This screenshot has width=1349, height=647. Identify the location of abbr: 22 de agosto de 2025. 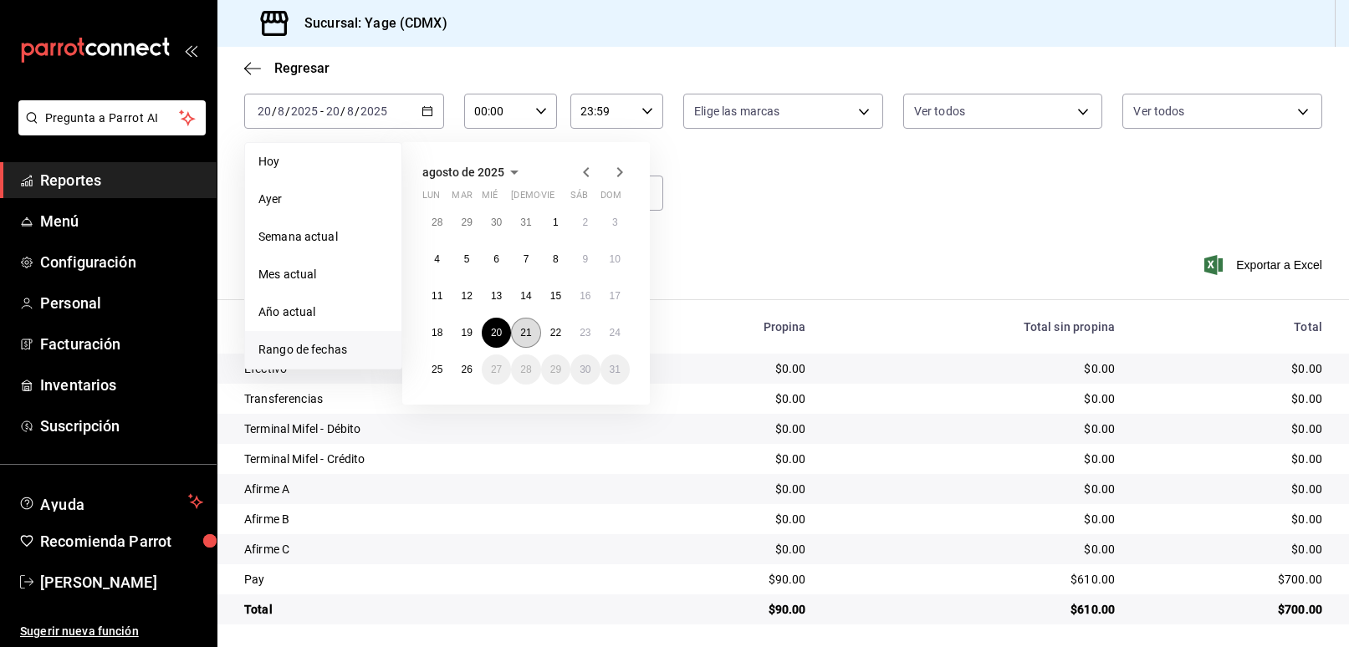
(555, 333).